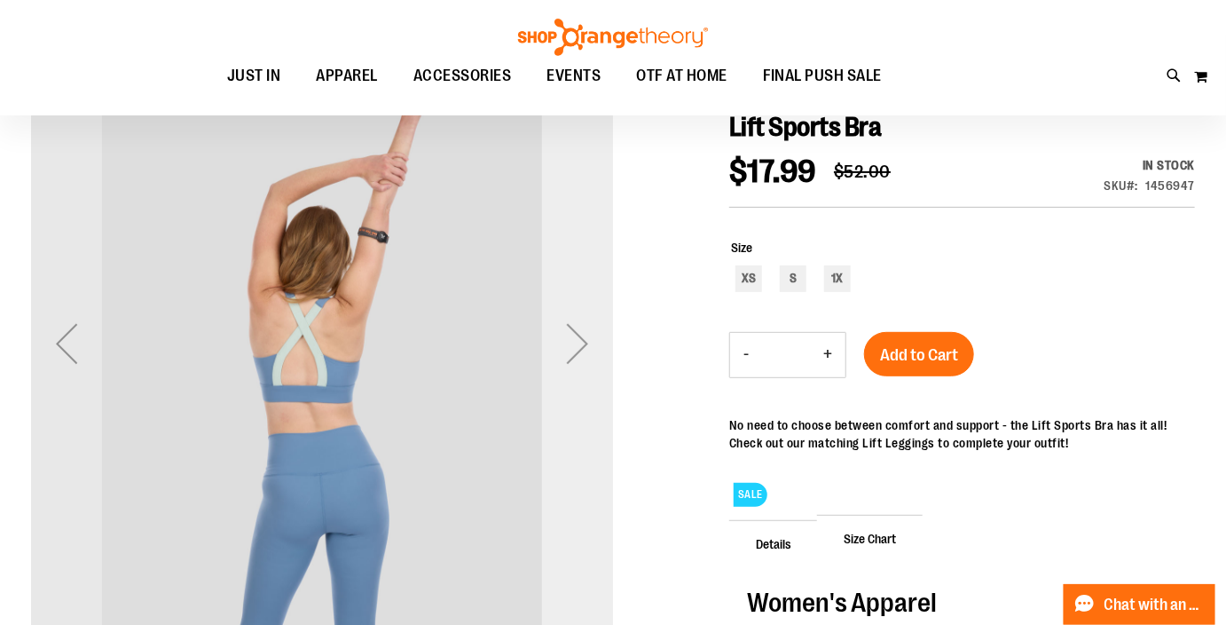 The height and width of the screenshot is (625, 1226). I want to click on button: Increase product quantity, so click(828, 355).